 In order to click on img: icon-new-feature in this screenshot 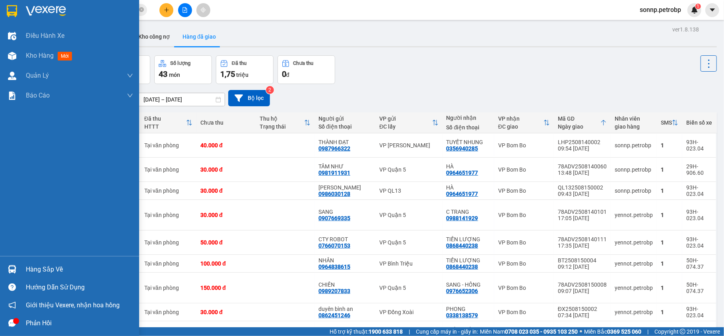, I will do `click(694, 10)`.